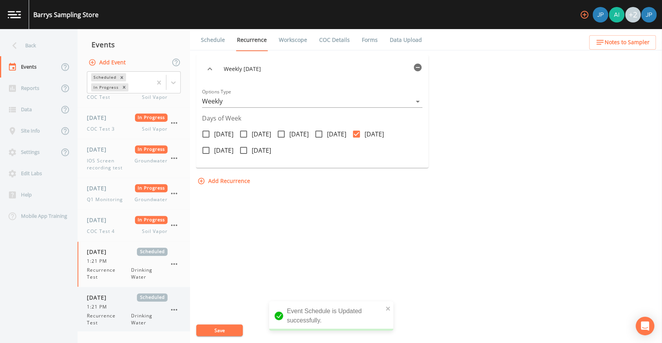  I want to click on button: Delete recurrence, so click(417, 67).